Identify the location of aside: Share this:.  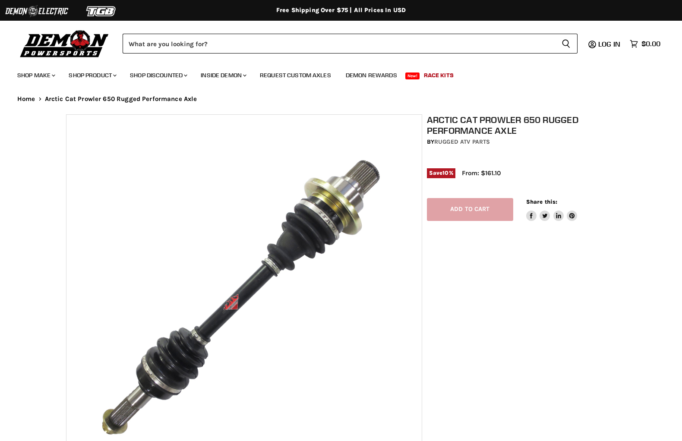
(552, 209).